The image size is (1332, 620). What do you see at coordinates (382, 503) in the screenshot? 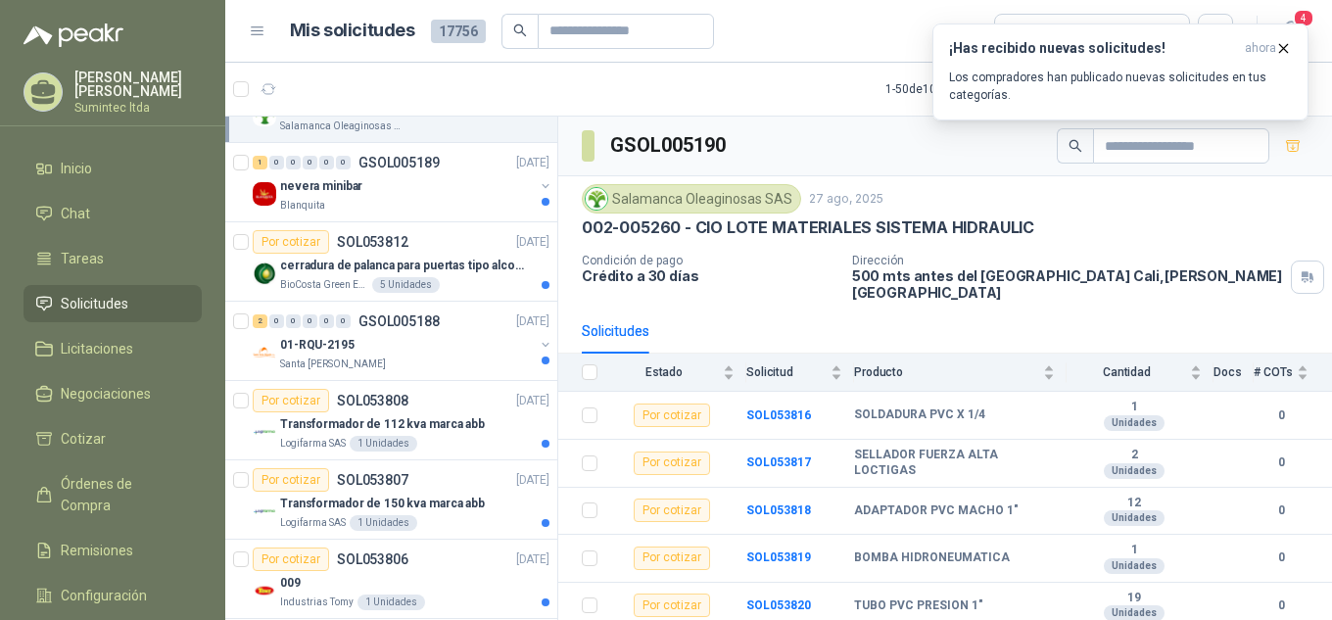
I see `p: Transformador de 150 kva marca abb` at bounding box center [382, 503].